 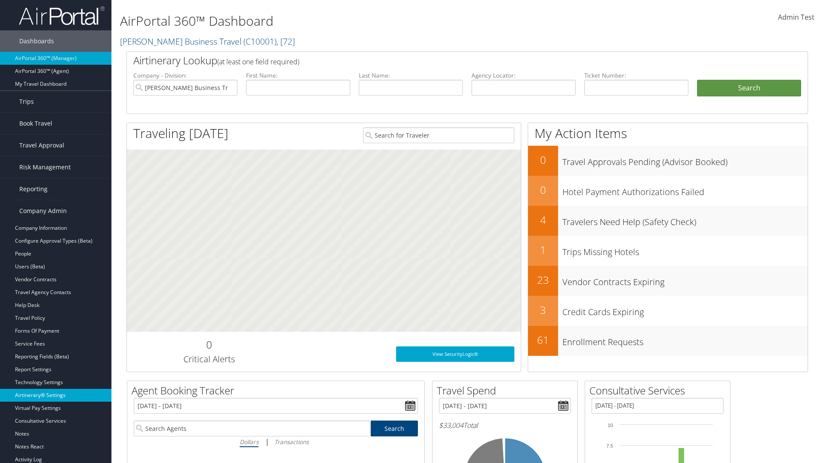 I want to click on h3: Travelers Need Help (Safety Check), so click(x=685, y=220).